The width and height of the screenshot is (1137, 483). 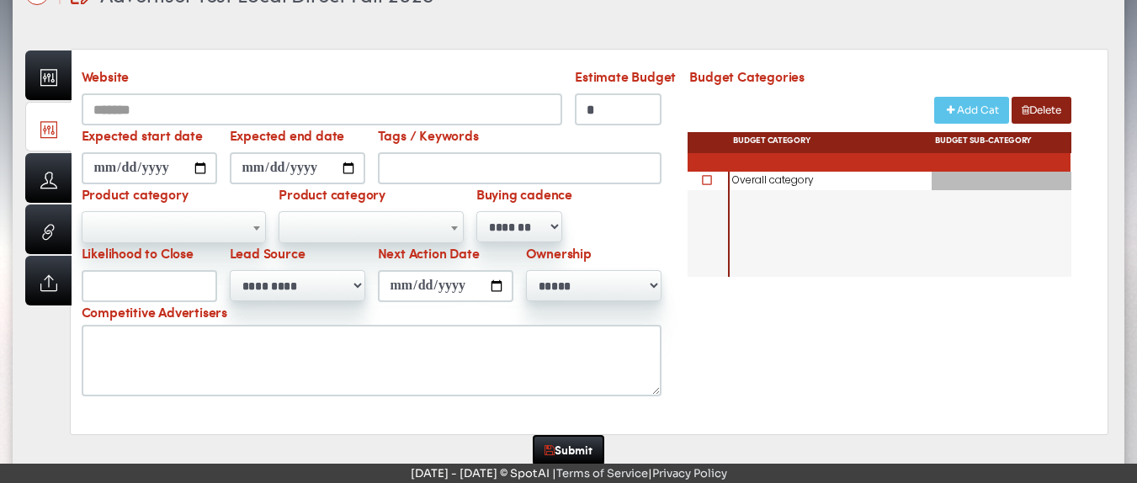 I want to click on label: Budget Categories, so click(x=747, y=77).